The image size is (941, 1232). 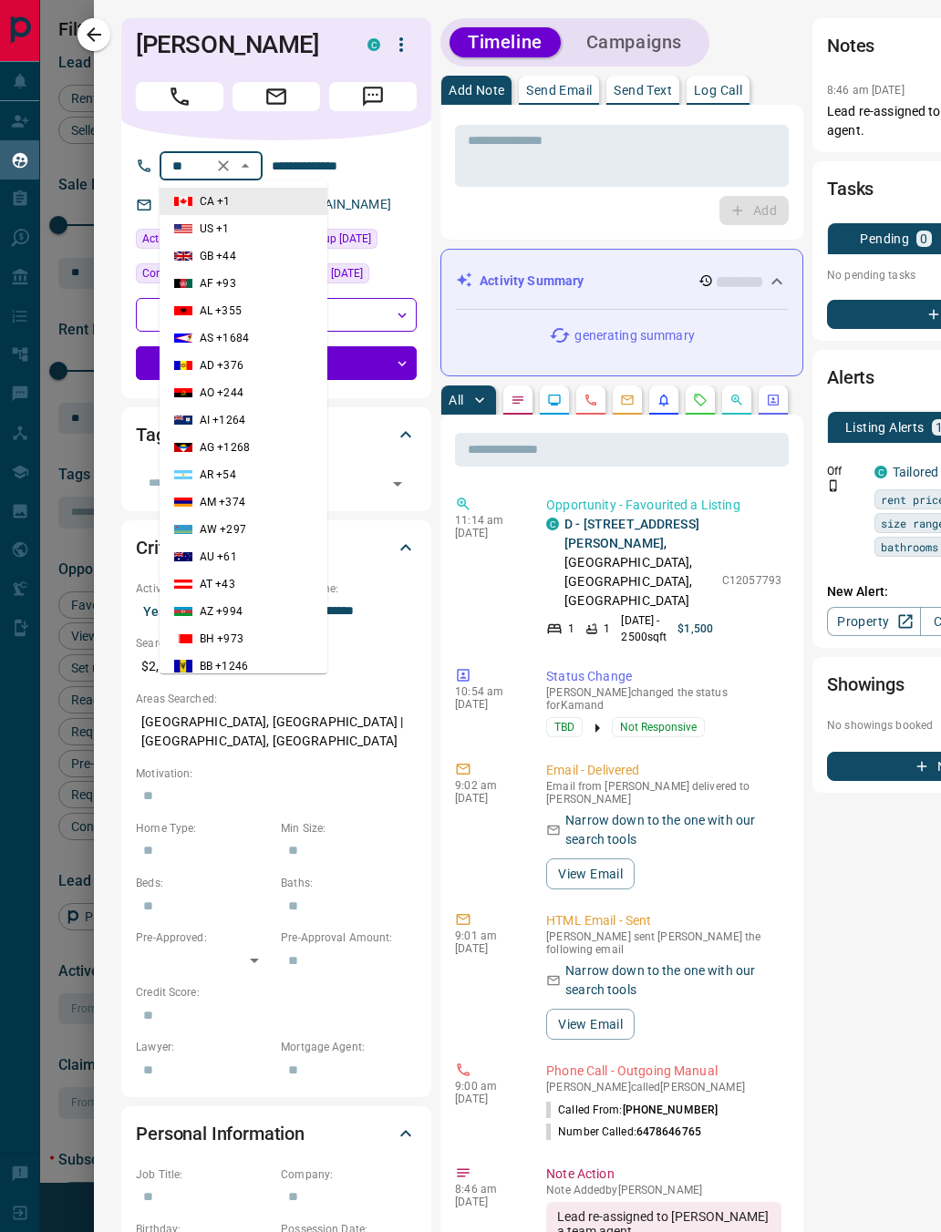 I want to click on div: Not Responsive, so click(x=276, y=363).